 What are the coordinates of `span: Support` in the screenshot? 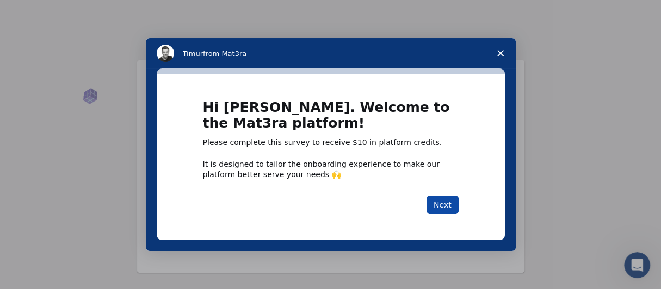 It's located at (41, 13).